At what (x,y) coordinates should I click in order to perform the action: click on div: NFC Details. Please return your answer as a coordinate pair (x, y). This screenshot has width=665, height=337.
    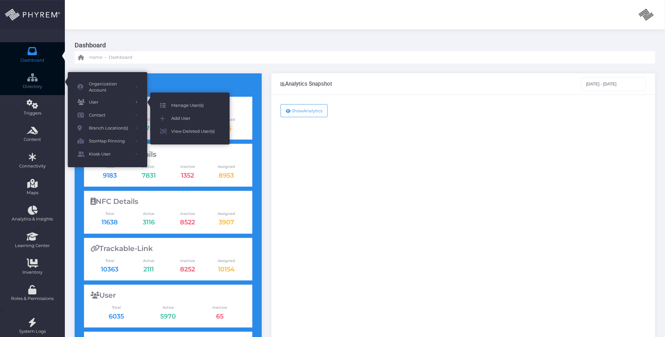
    Looking at the image, I should click on (168, 201).